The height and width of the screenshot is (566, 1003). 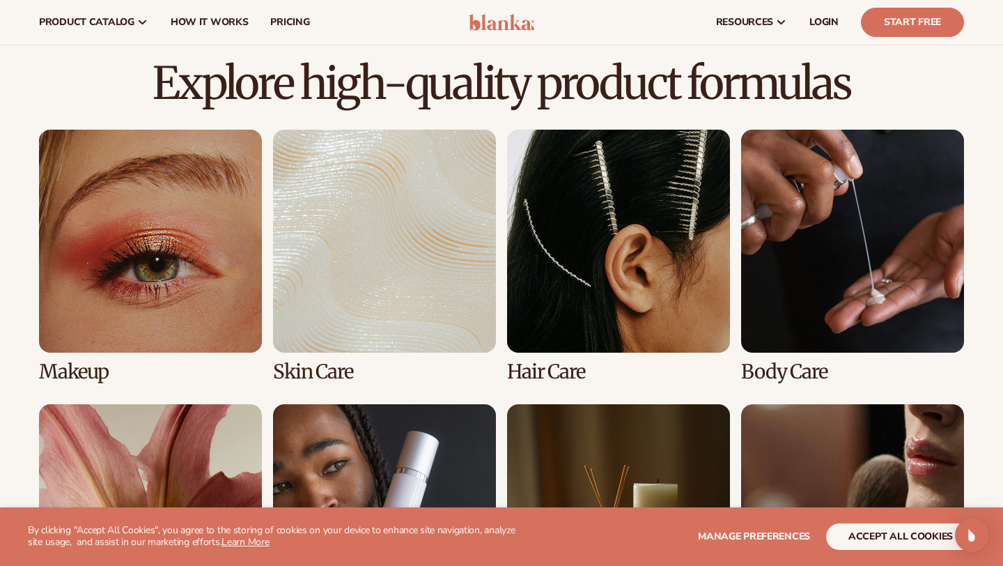 What do you see at coordinates (745, 22) in the screenshot?
I see `span: resources` at bounding box center [745, 22].